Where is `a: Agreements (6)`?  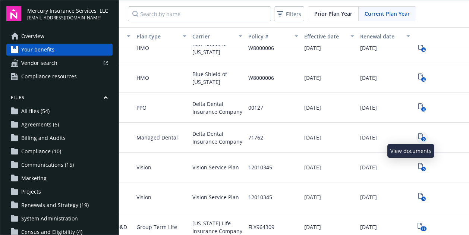 a: Agreements (6) is located at coordinates (59, 124).